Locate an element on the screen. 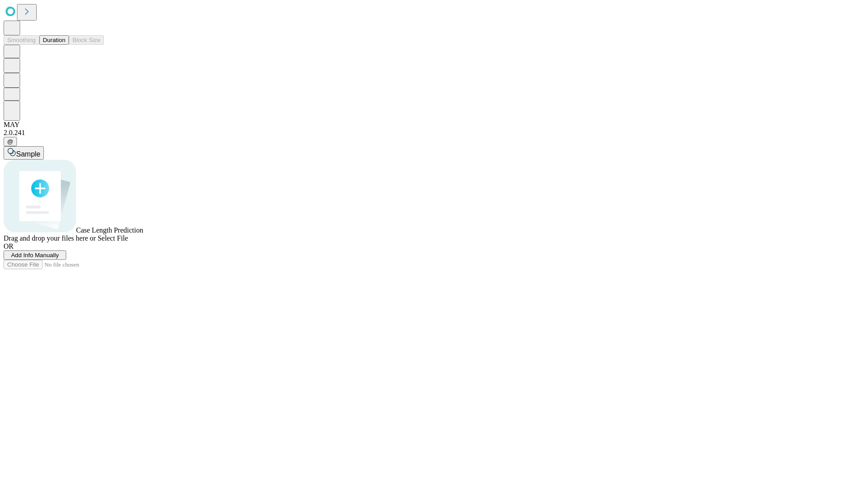  span: Drag and drop your files here or is located at coordinates (50, 238).